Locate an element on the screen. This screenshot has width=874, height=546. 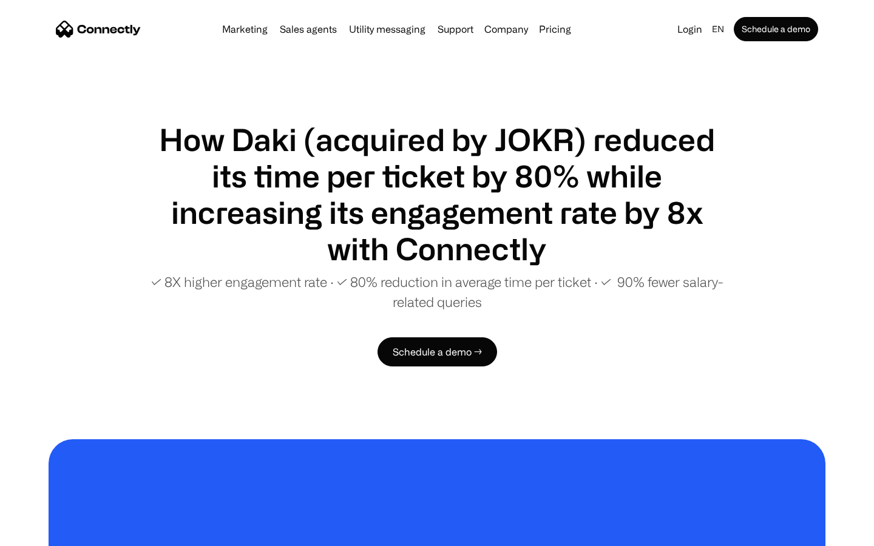
a: Login is located at coordinates (690, 29).